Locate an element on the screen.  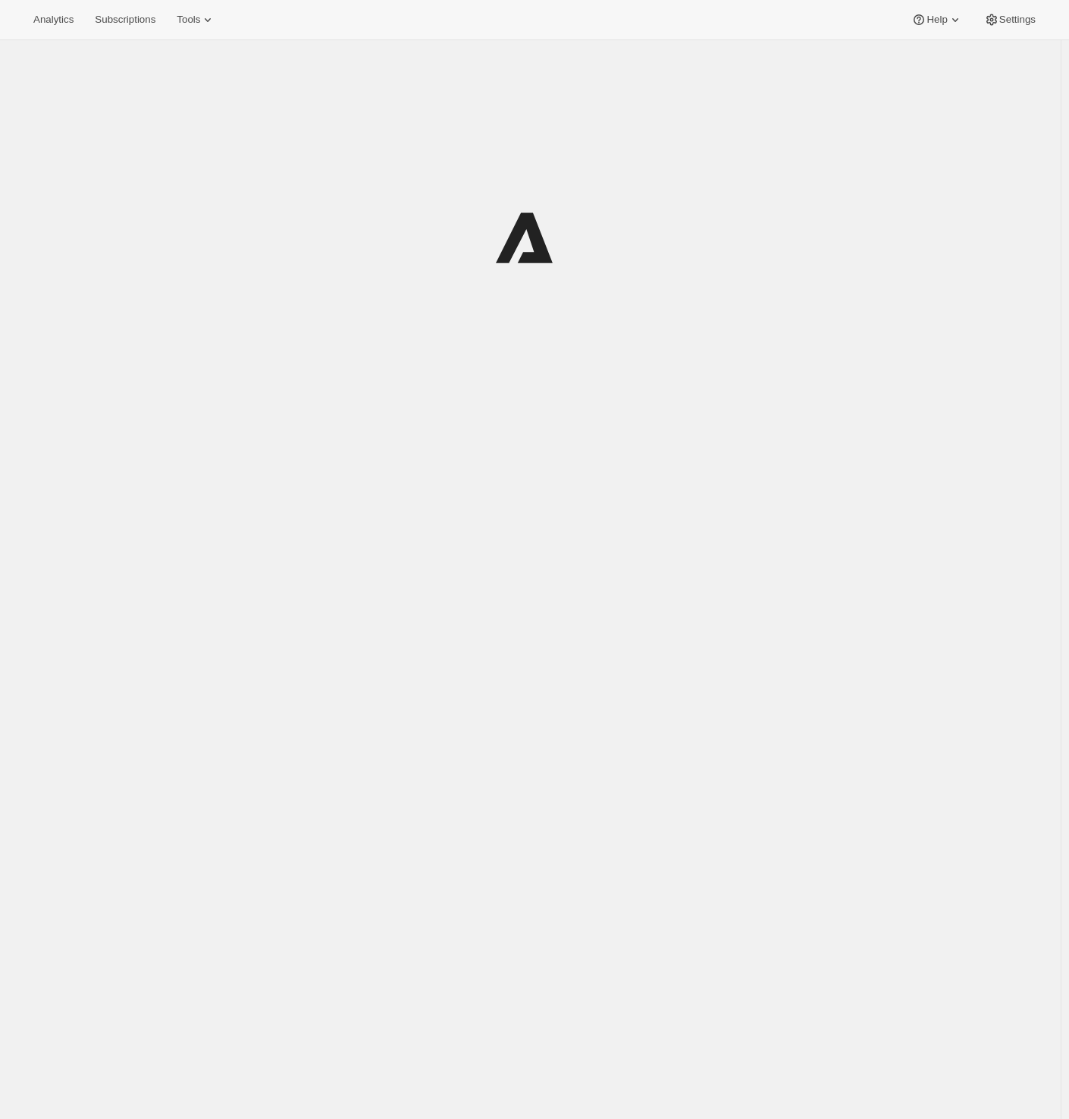
span: Help is located at coordinates (937, 20).